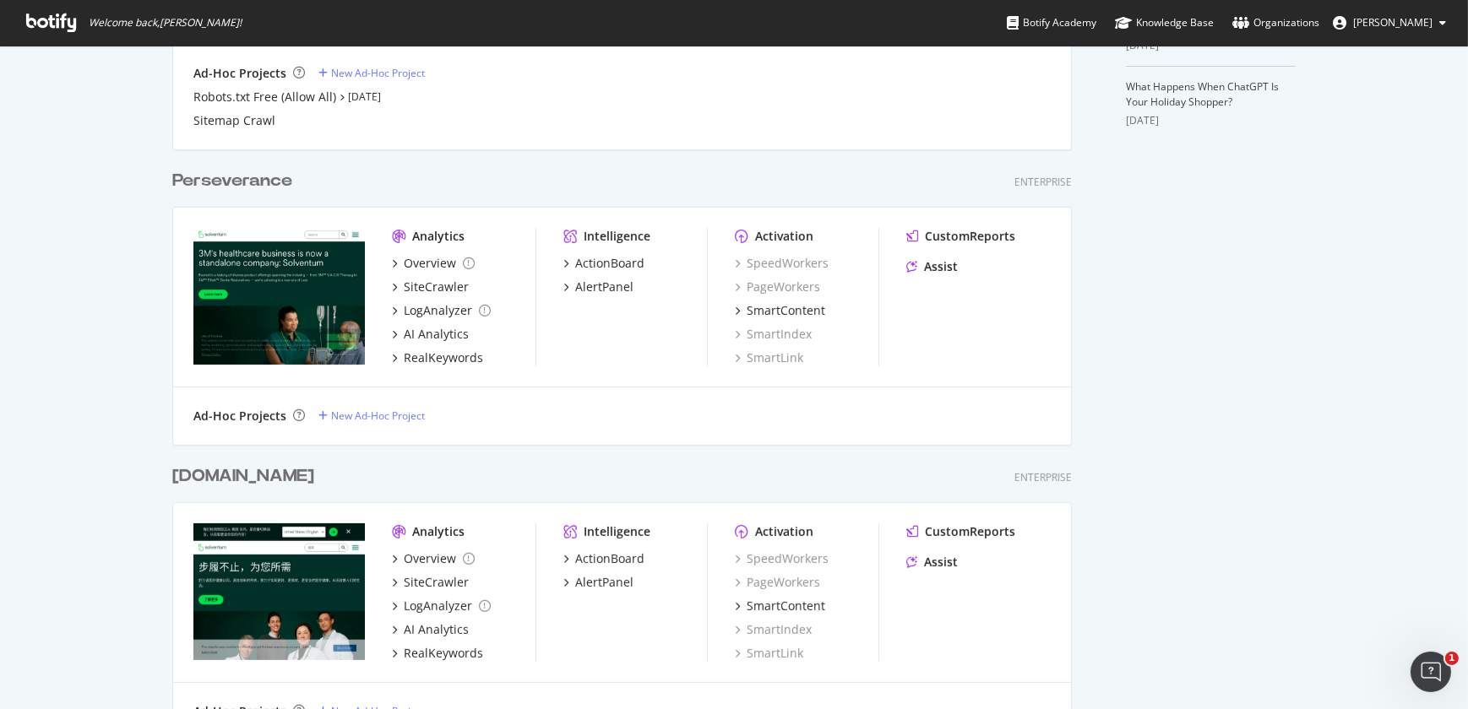  I want to click on div: Robots.txt Free (Allow All), so click(264, 97).